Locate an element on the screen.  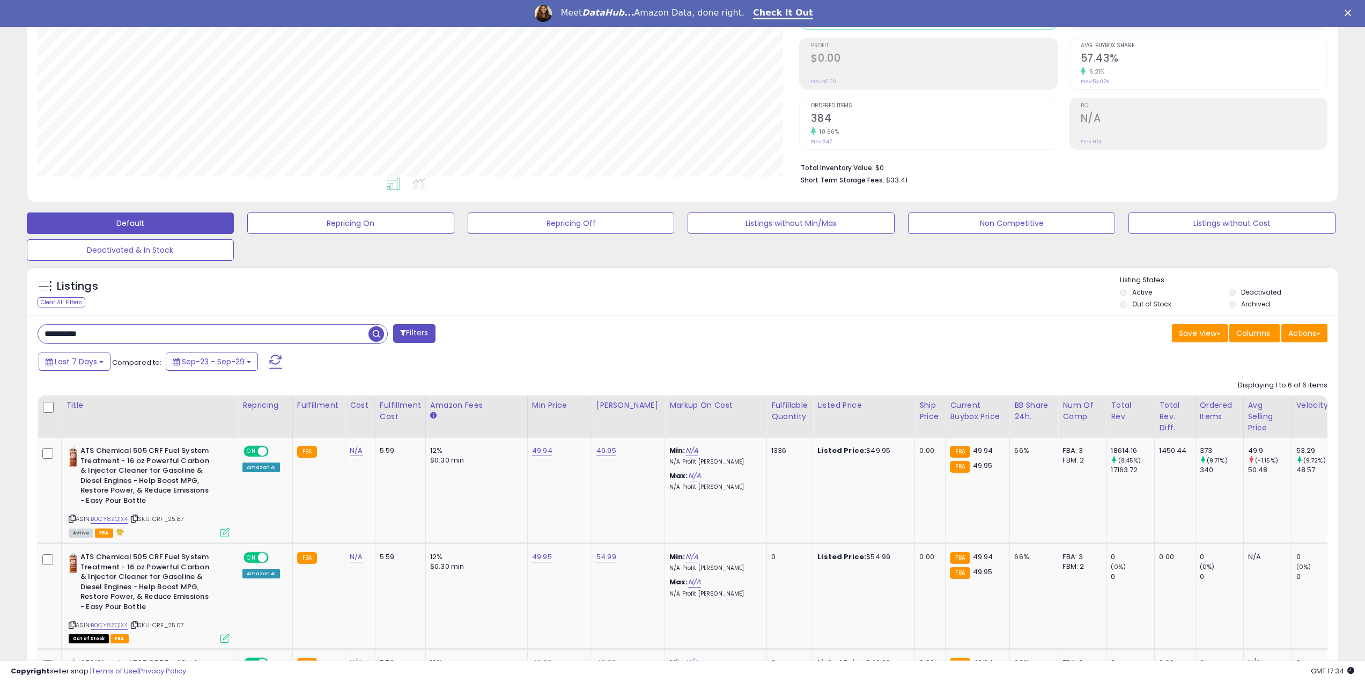
div: Num of Comp. is located at coordinates (1082, 411).